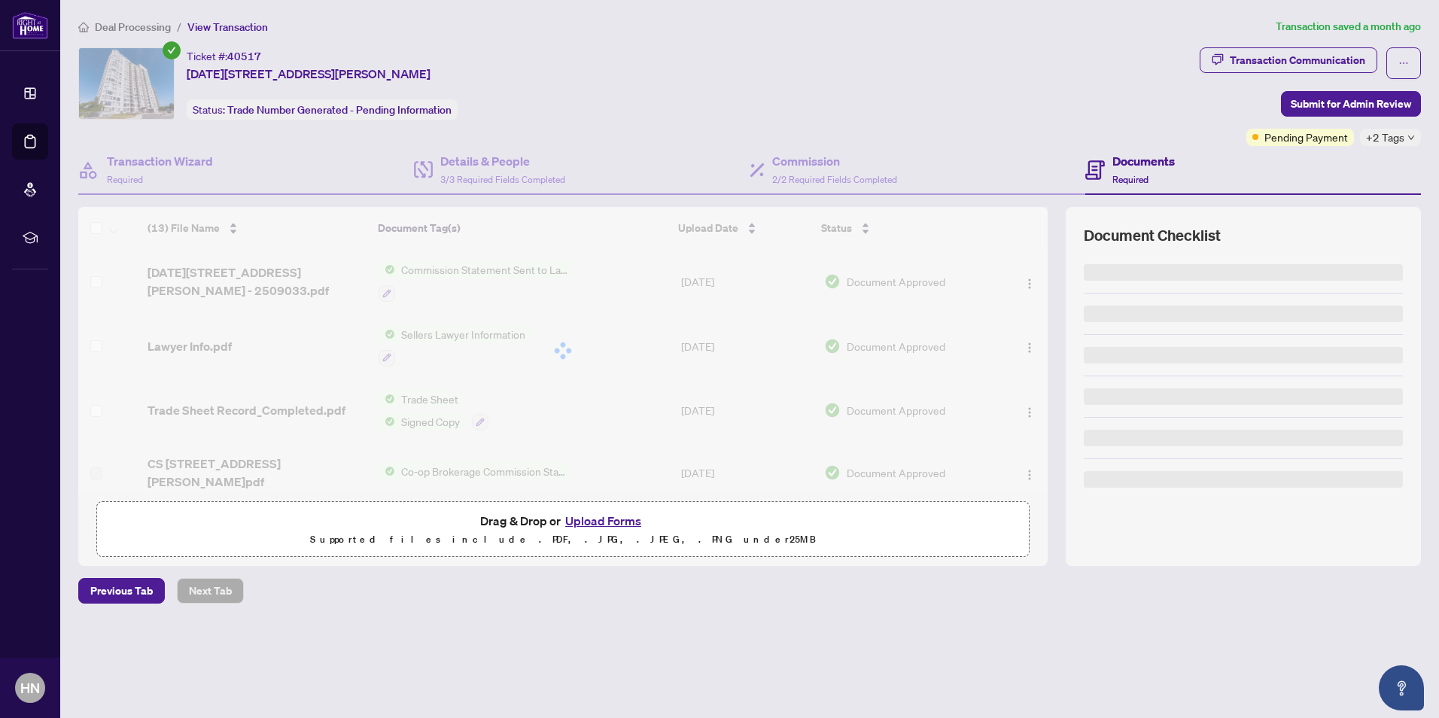 This screenshot has height=718, width=1439. What do you see at coordinates (1411, 138) in the screenshot?
I see `span: down` at bounding box center [1411, 138].